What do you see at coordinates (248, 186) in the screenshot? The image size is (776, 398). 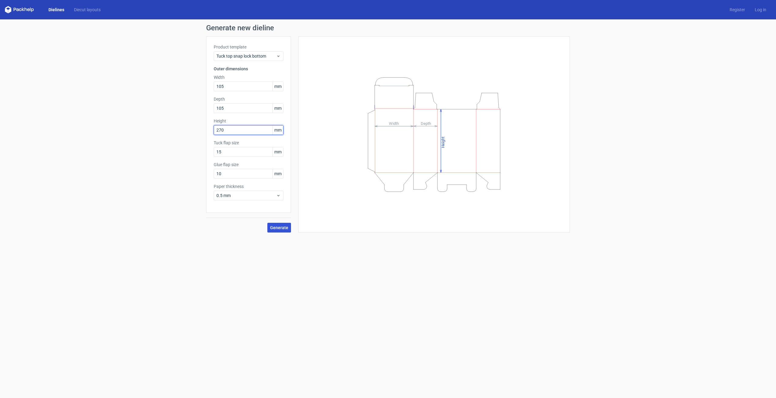 I see `label: Paper thickness` at bounding box center [248, 186].